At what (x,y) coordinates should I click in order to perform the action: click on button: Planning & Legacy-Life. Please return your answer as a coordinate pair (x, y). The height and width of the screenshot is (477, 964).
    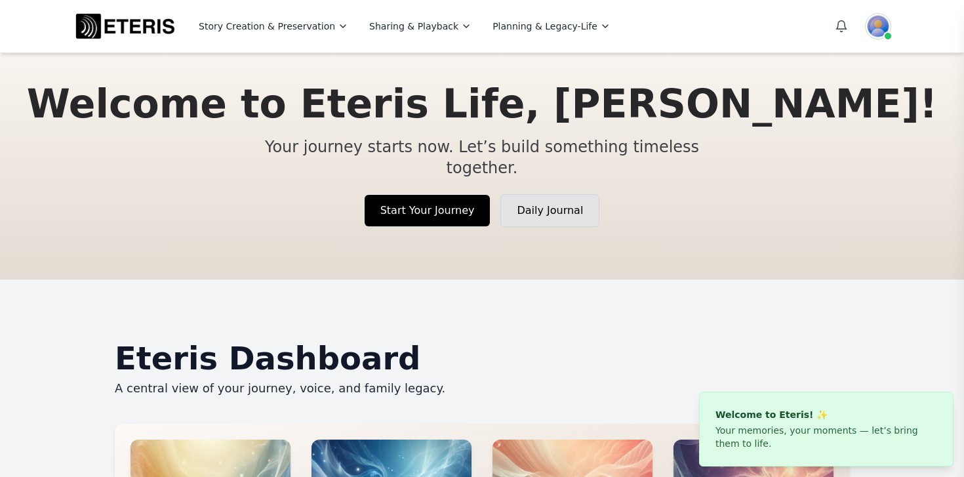
    Looking at the image, I should click on (552, 26).